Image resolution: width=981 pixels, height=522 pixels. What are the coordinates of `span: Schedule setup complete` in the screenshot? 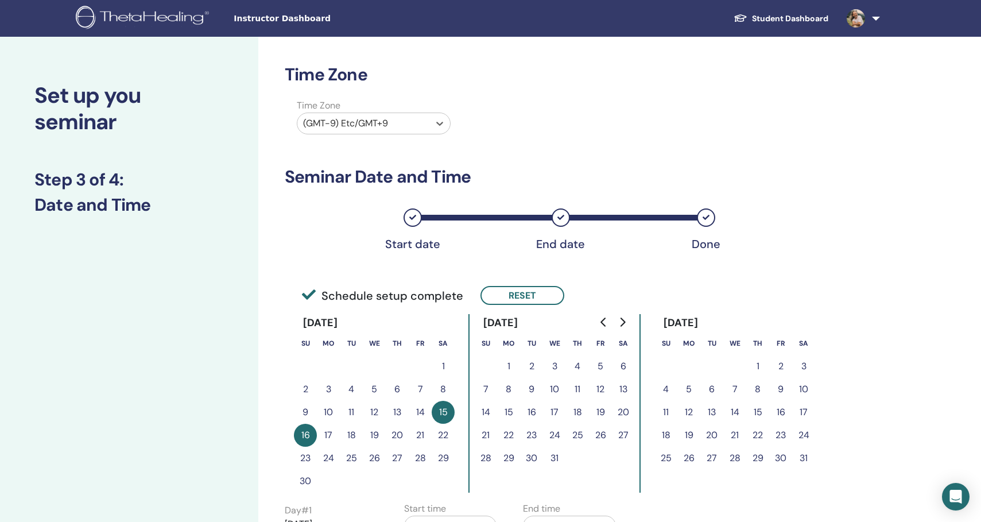 It's located at (382, 295).